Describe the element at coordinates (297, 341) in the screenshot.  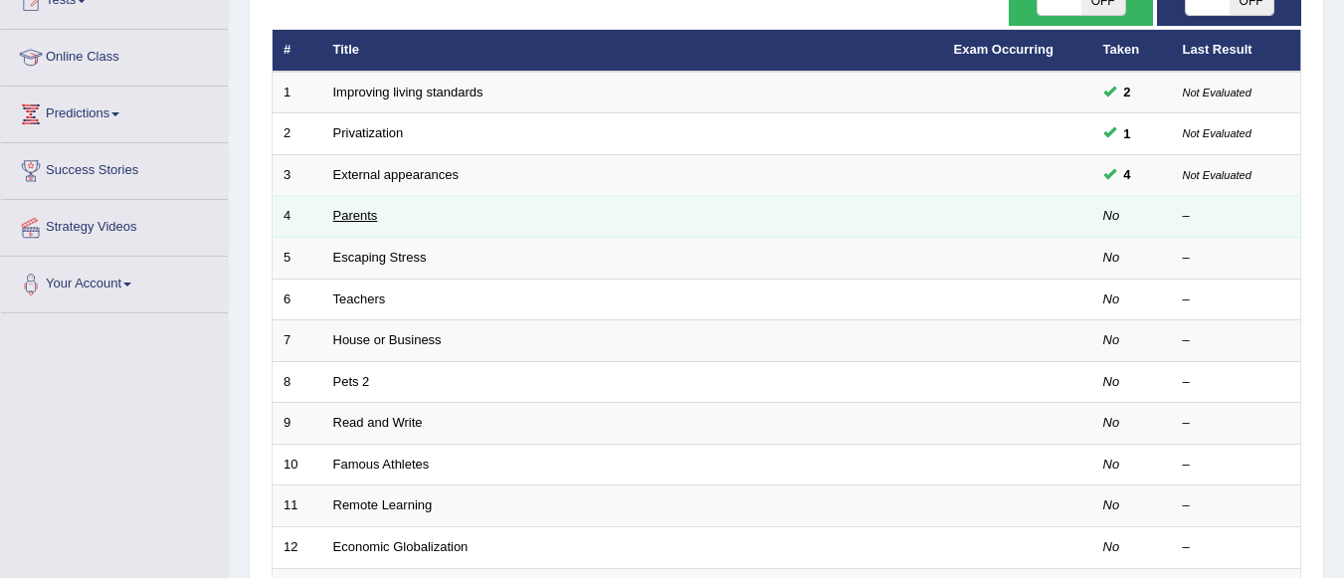
I see `td: 7` at that location.